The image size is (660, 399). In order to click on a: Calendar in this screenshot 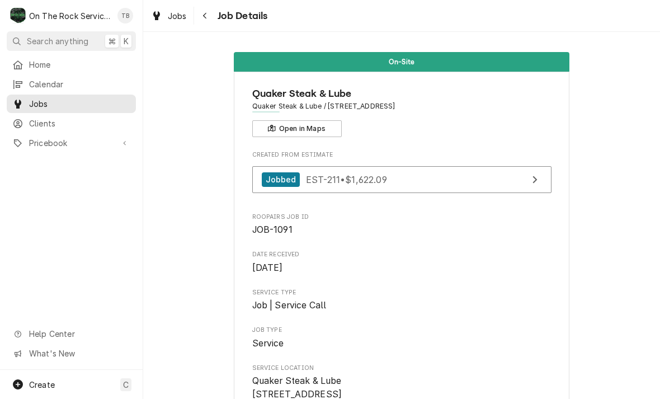, I will do `click(71, 84)`.